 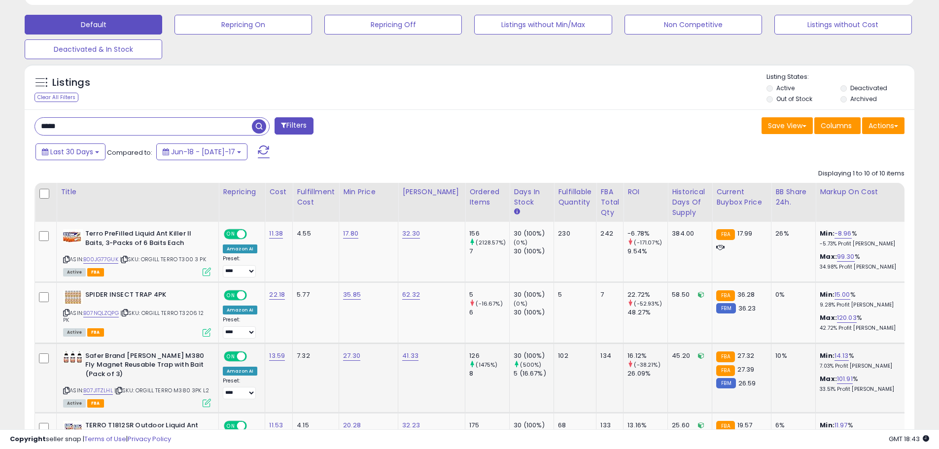 I want to click on a: B07J1TZLHL, so click(x=98, y=390).